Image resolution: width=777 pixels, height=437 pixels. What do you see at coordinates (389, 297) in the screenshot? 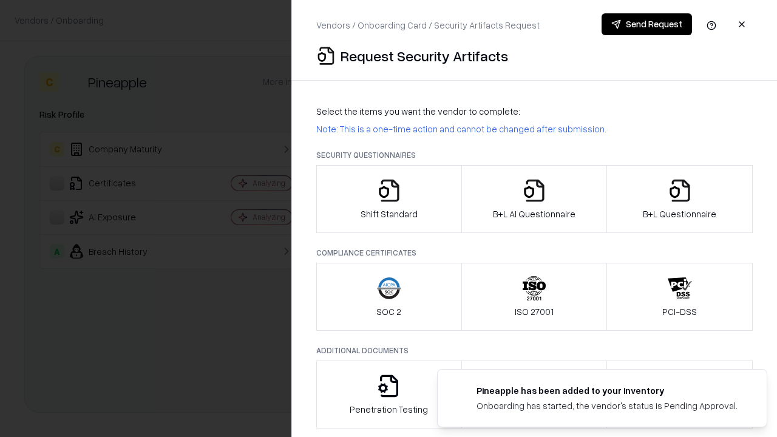
I see `button: SOC 2` at bounding box center [389, 297].